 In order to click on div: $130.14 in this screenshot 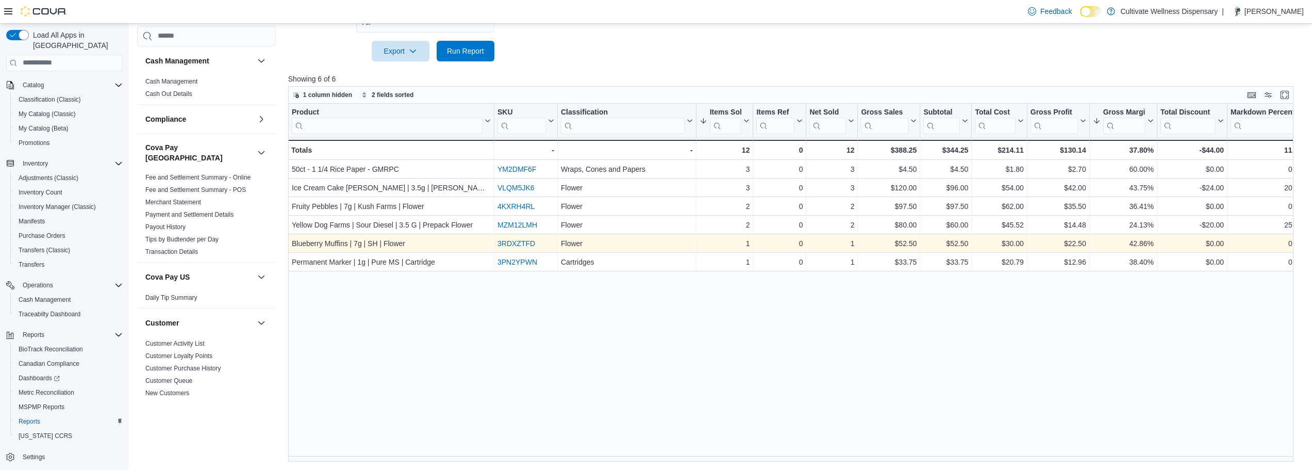, I will do `click(1058, 150)`.